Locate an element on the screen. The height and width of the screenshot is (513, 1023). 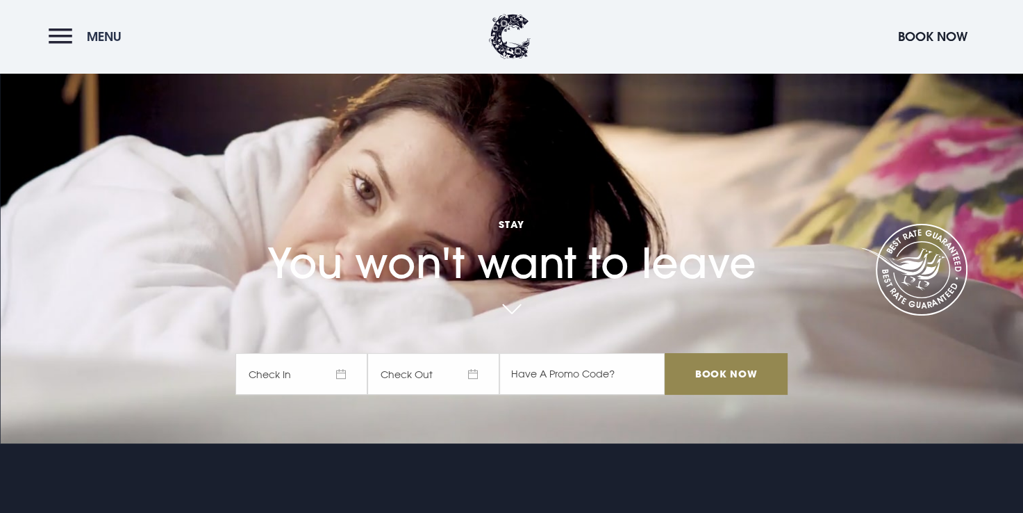
span: Check In is located at coordinates (302, 374).